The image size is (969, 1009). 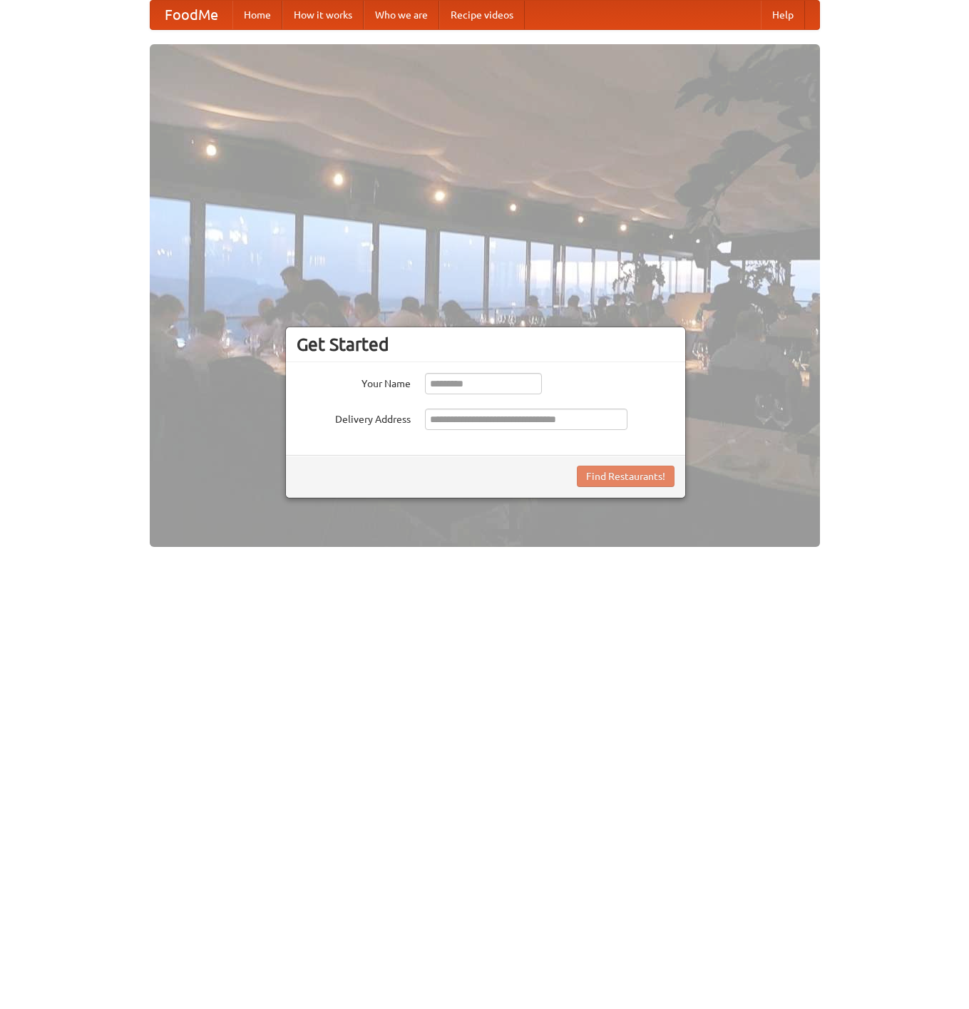 What do you see at coordinates (482, 15) in the screenshot?
I see `a: Recipe videos` at bounding box center [482, 15].